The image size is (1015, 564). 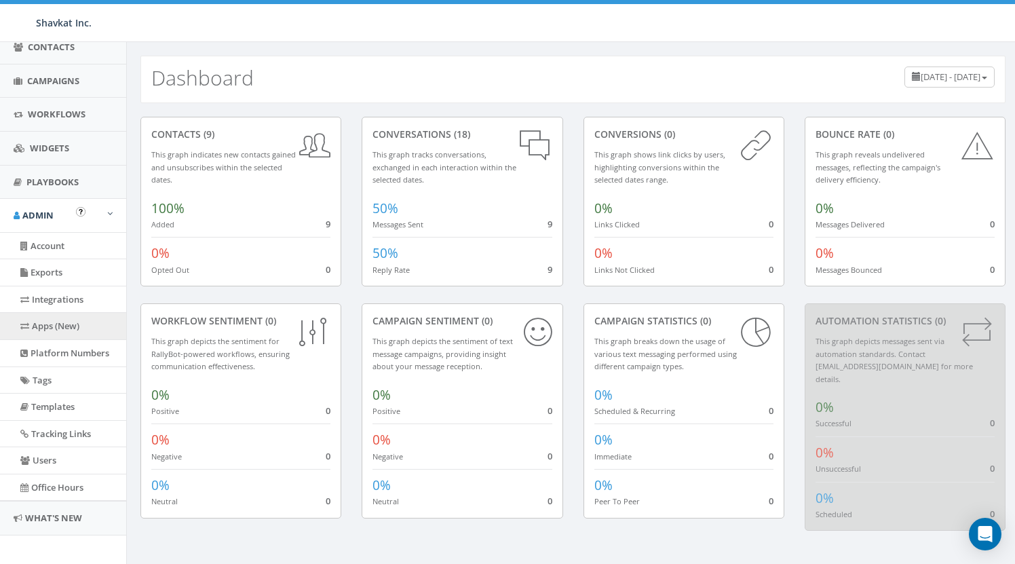 I want to click on small: Peer To Peer, so click(x=617, y=501).